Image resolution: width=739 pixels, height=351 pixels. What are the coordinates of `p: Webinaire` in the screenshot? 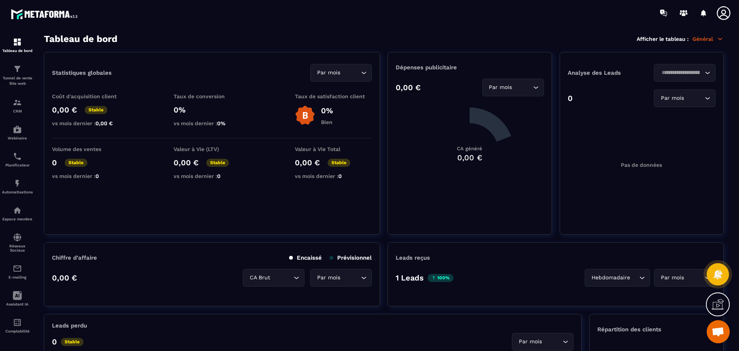 It's located at (17, 138).